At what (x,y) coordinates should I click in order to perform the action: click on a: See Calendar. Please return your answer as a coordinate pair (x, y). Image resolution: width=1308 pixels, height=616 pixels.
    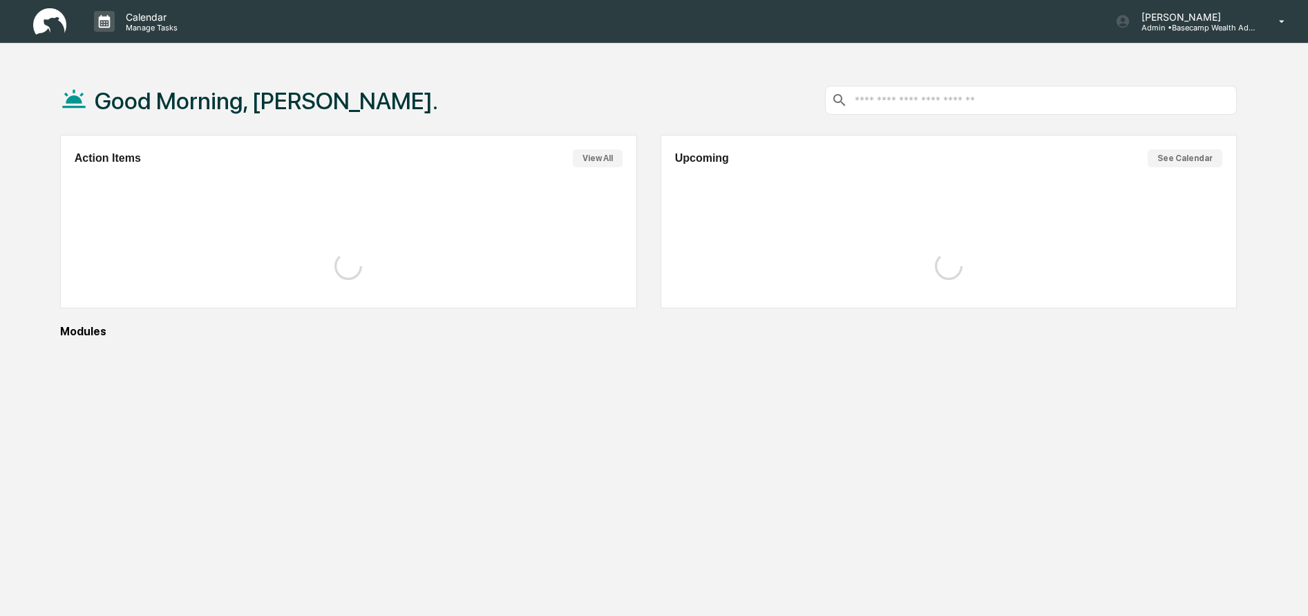
    Looking at the image, I should click on (1185, 158).